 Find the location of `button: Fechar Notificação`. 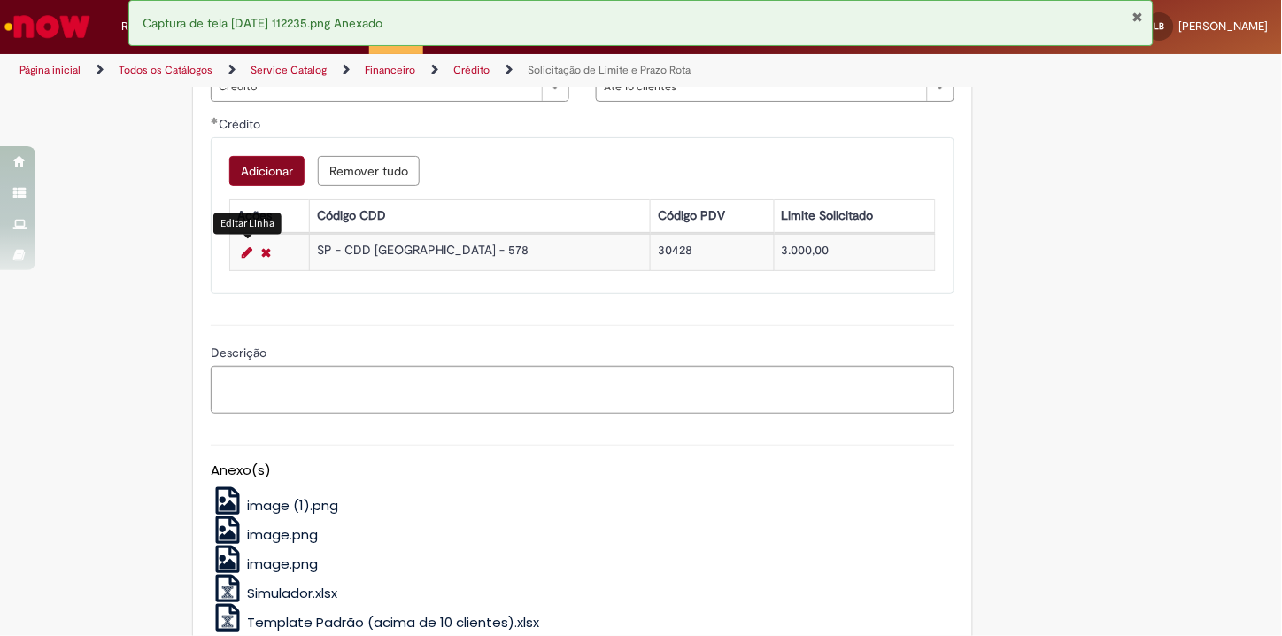

button: Fechar Notificação is located at coordinates (1138, 17).